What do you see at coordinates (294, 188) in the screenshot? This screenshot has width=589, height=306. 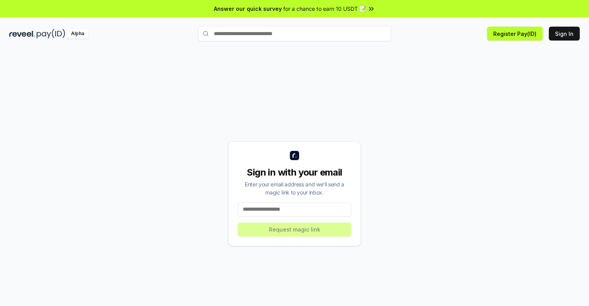 I see `div: Enter your email address and we’ll send a magic link to your inbox.` at bounding box center [294, 188].